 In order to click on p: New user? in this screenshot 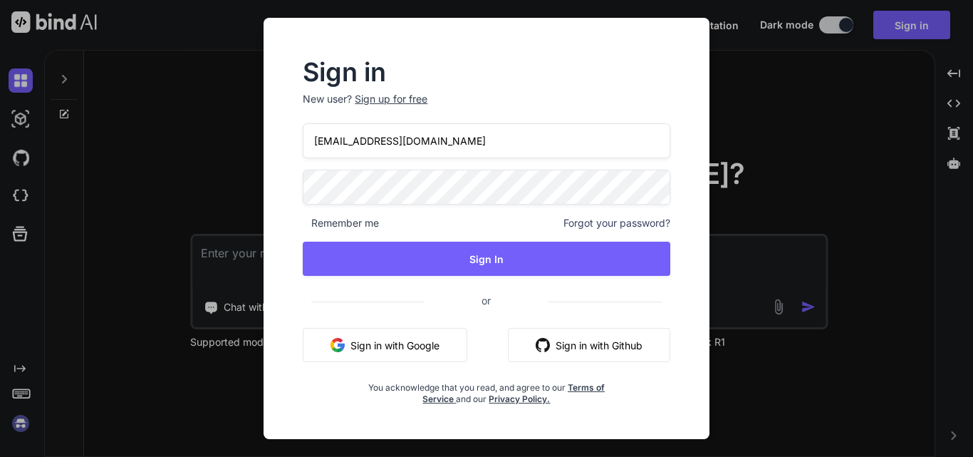, I will do `click(486, 108)`.